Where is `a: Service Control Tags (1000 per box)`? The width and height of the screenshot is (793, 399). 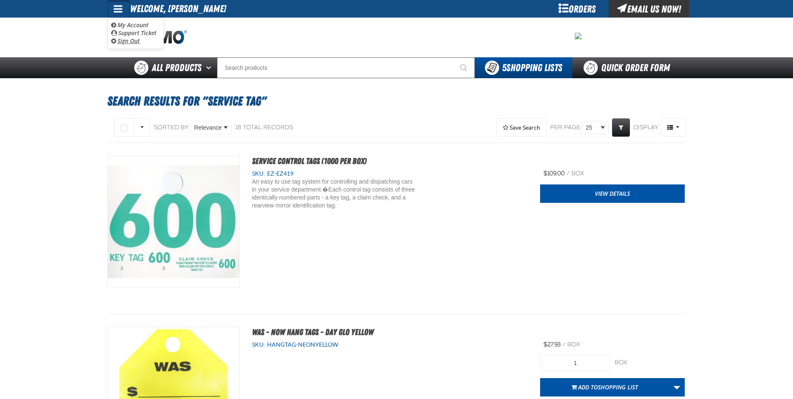
a: Service Control Tags (1000 per box) is located at coordinates (309, 161).